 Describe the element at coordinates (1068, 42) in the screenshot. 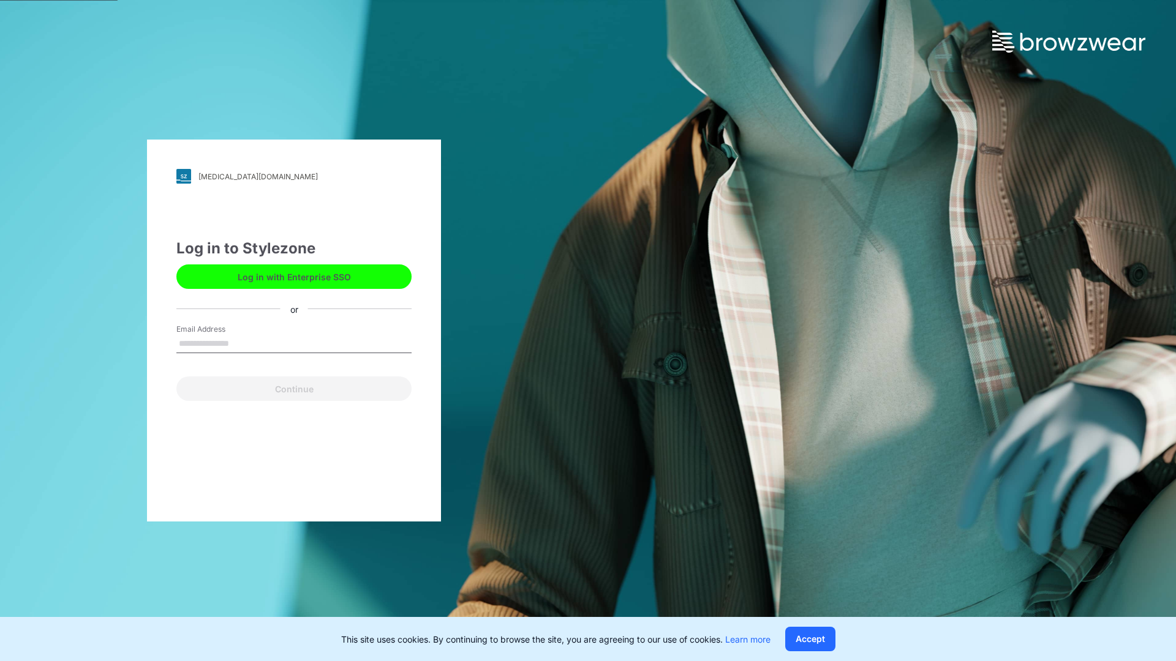

I see `img: browzwear-logo.73288ffb.svg` at that location.